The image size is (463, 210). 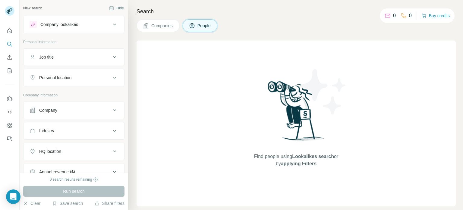 I want to click on div: Personal location, so click(x=55, y=78).